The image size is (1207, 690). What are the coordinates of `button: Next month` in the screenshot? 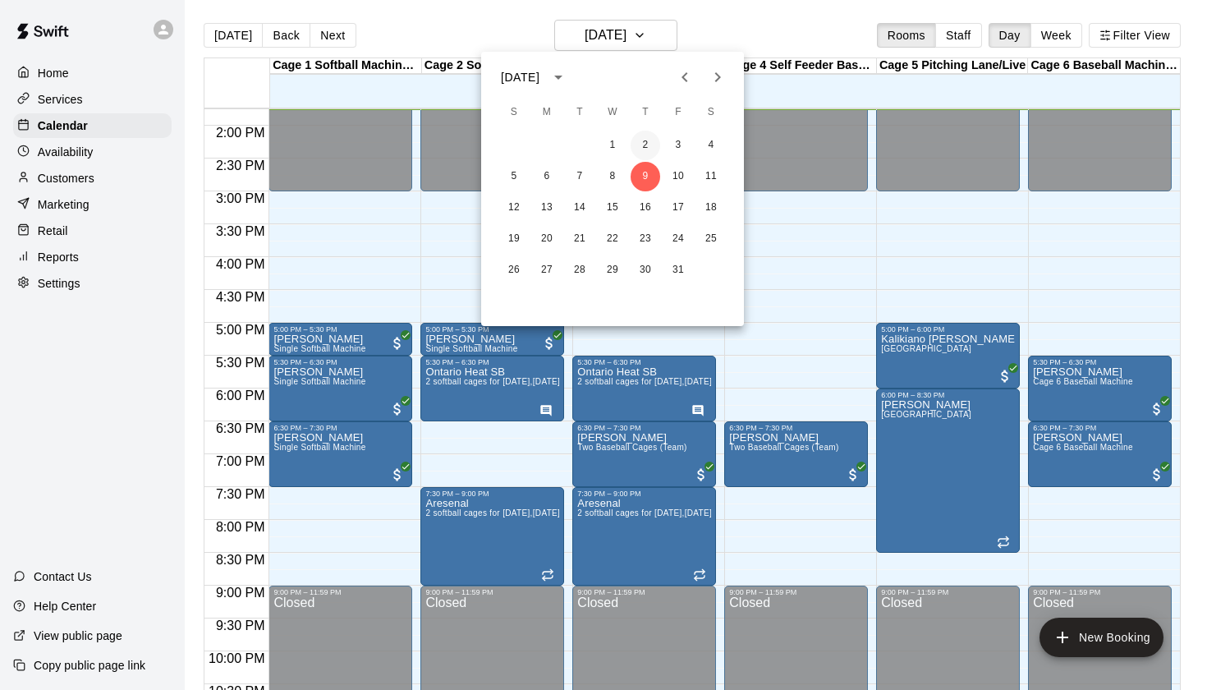 It's located at (718, 77).